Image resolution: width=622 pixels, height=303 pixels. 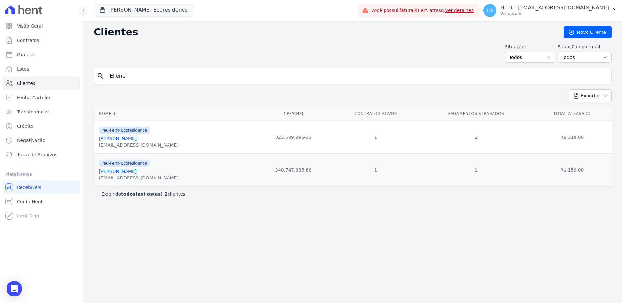 What do you see at coordinates (41, 69) in the screenshot?
I see `a: Lotes` at bounding box center [41, 69].